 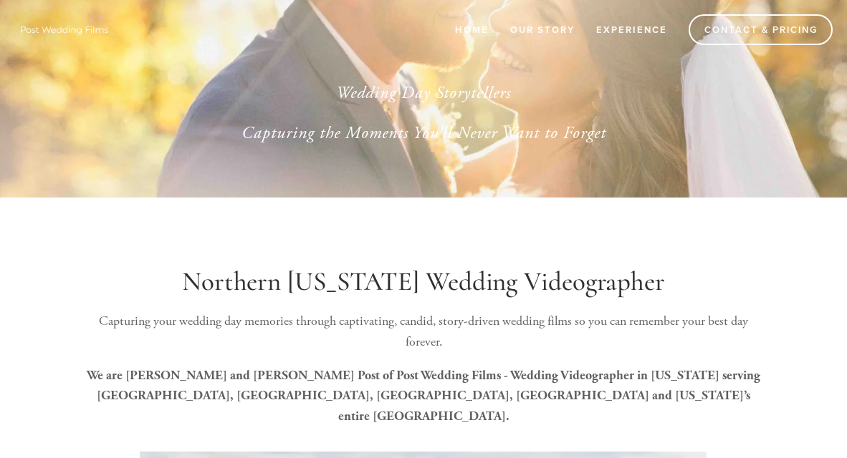 What do you see at coordinates (631, 29) in the screenshot?
I see `a: Experience` at bounding box center [631, 29].